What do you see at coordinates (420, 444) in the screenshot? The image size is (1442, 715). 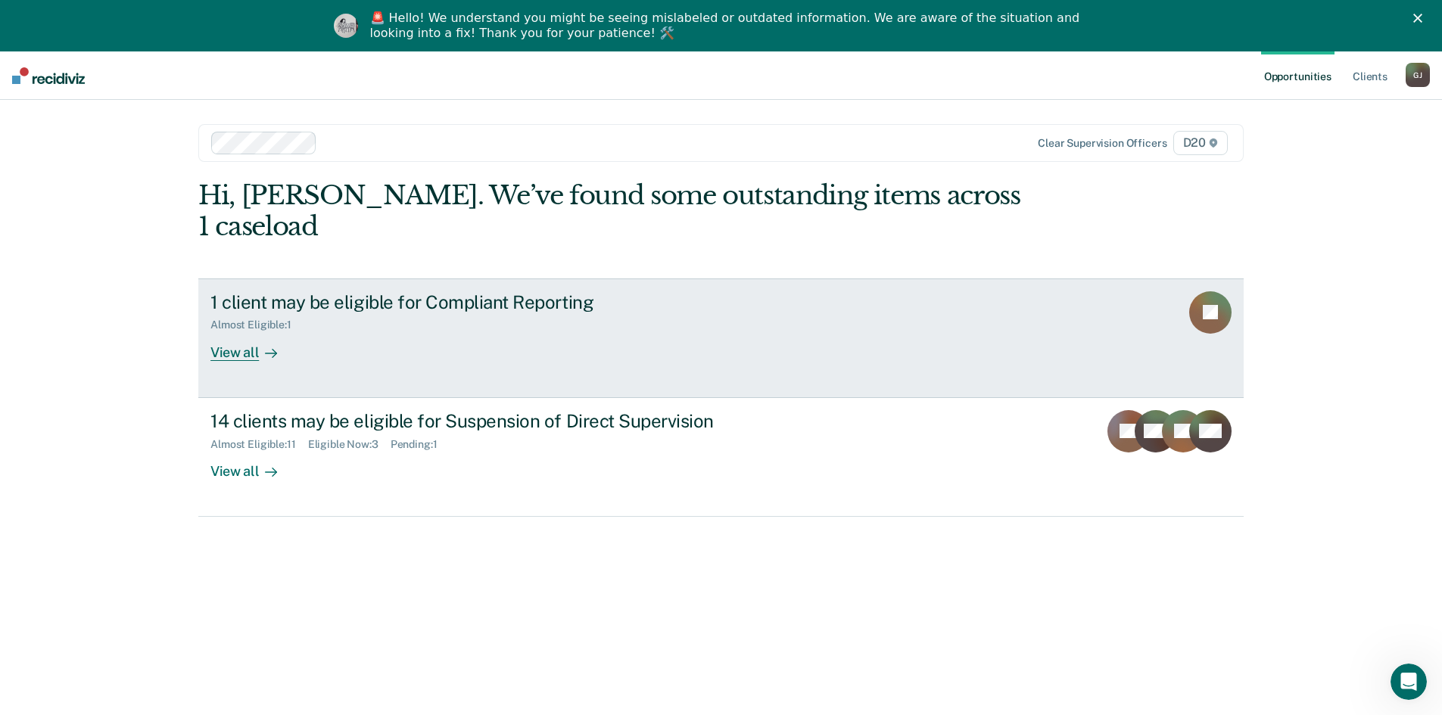 I see `div: Pending : 1` at bounding box center [420, 444].